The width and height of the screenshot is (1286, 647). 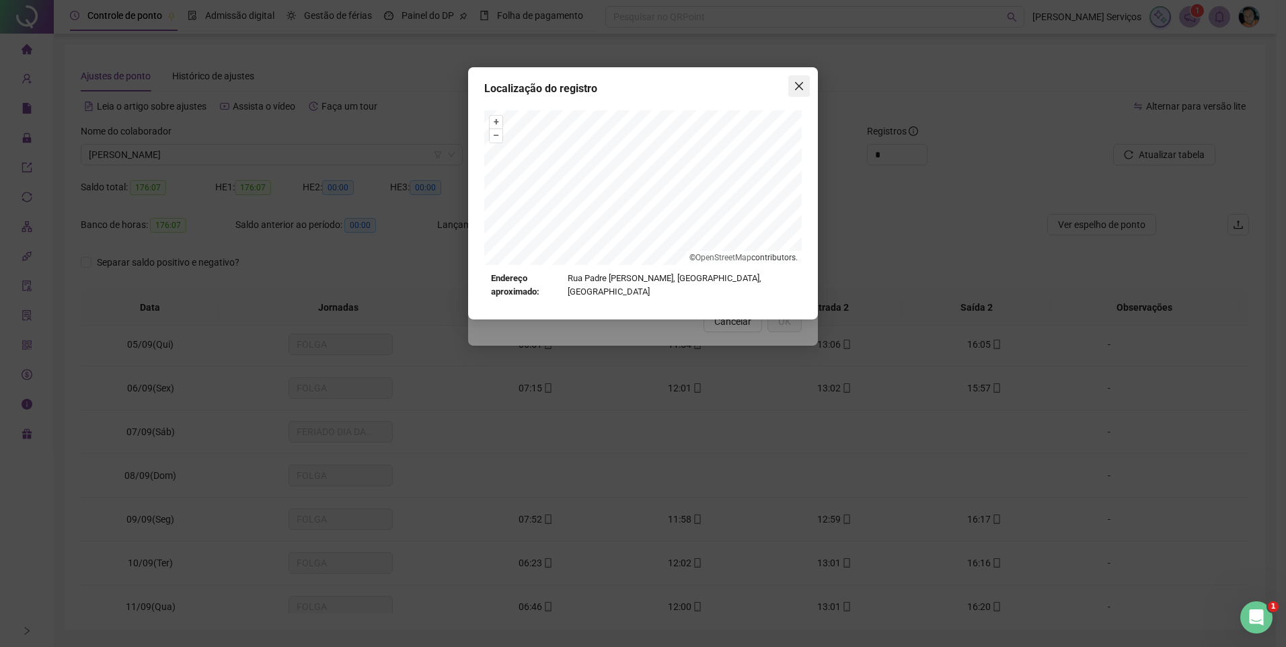 What do you see at coordinates (799, 86) in the screenshot?
I see `button: Close` at bounding box center [799, 86].